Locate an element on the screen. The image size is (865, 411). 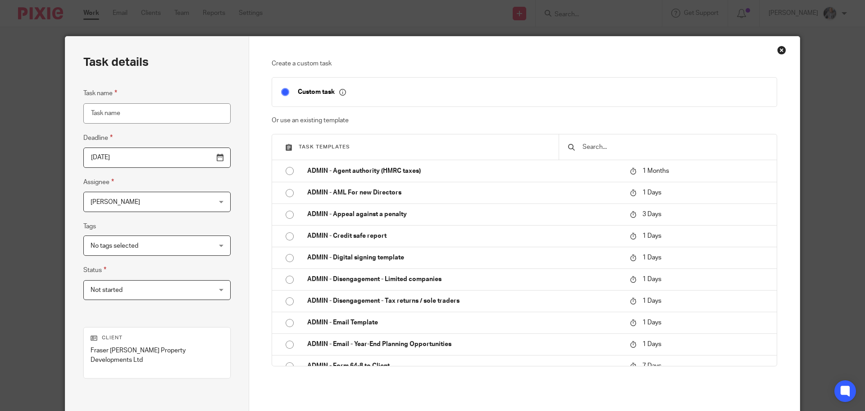
p: ADMIN - Disengagement - Limited companies is located at coordinates (464, 279).